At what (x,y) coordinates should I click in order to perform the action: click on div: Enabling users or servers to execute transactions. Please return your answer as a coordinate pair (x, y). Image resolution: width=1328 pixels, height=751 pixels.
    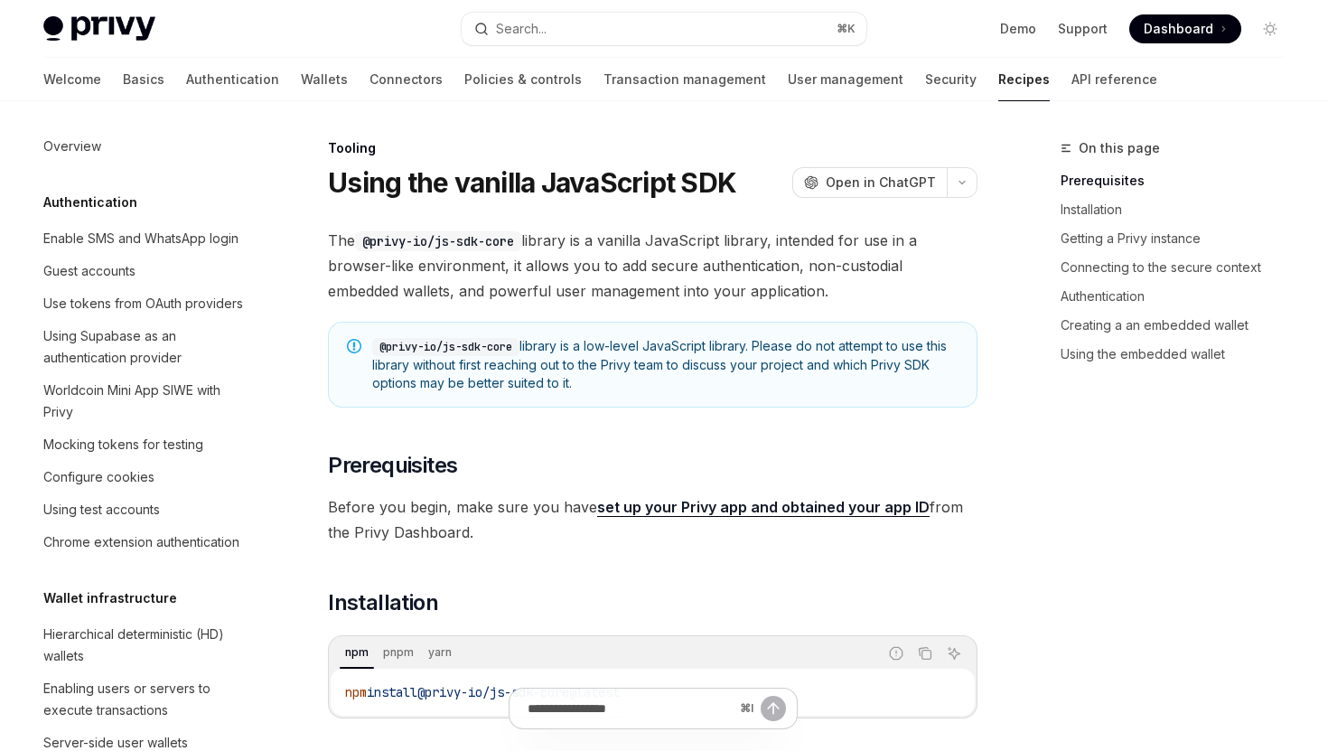
    Looking at the image, I should click on (146, 699).